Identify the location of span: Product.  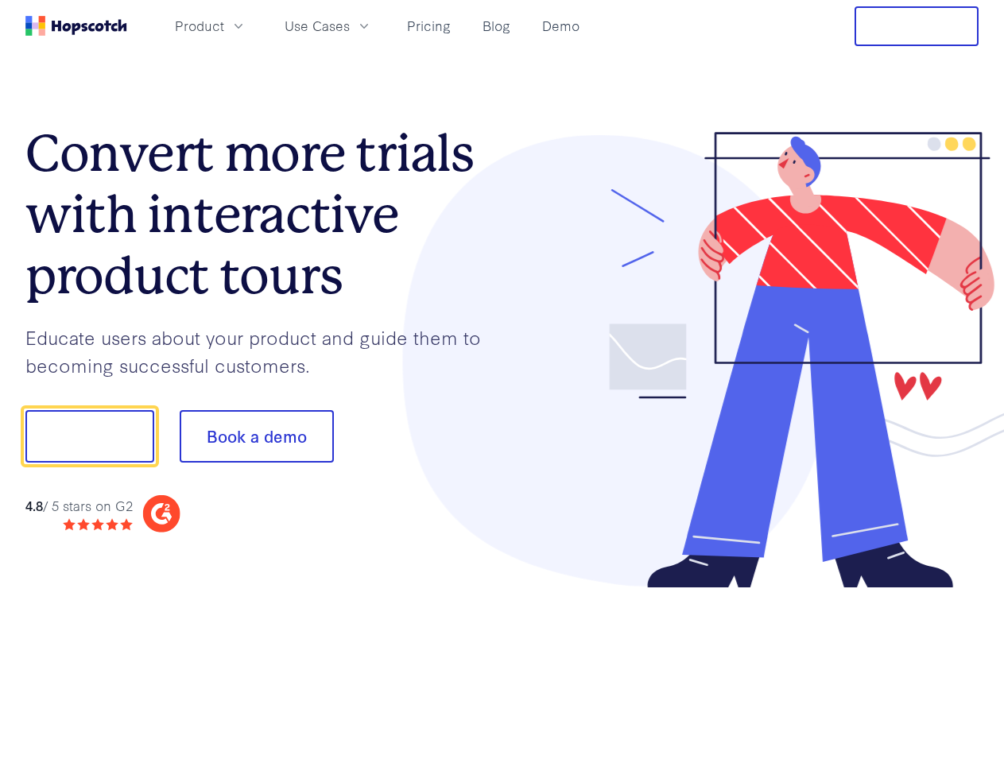
(200, 25).